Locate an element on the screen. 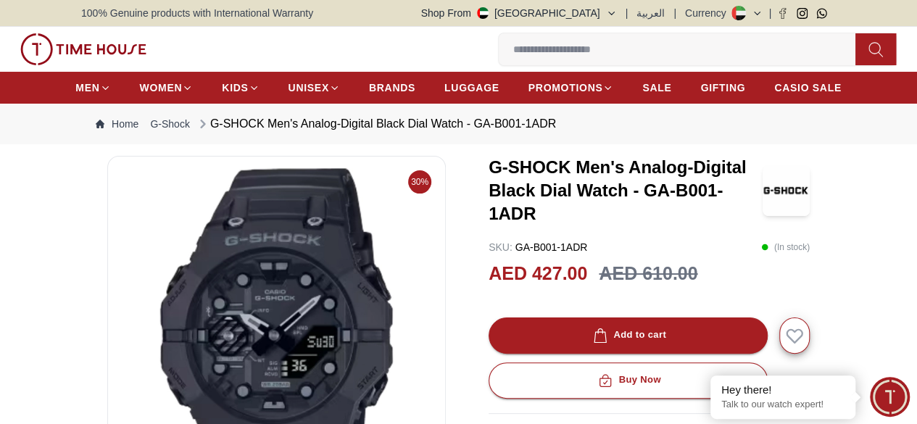 Image resolution: width=917 pixels, height=424 pixels. div: Buy Now is located at coordinates (628, 380).